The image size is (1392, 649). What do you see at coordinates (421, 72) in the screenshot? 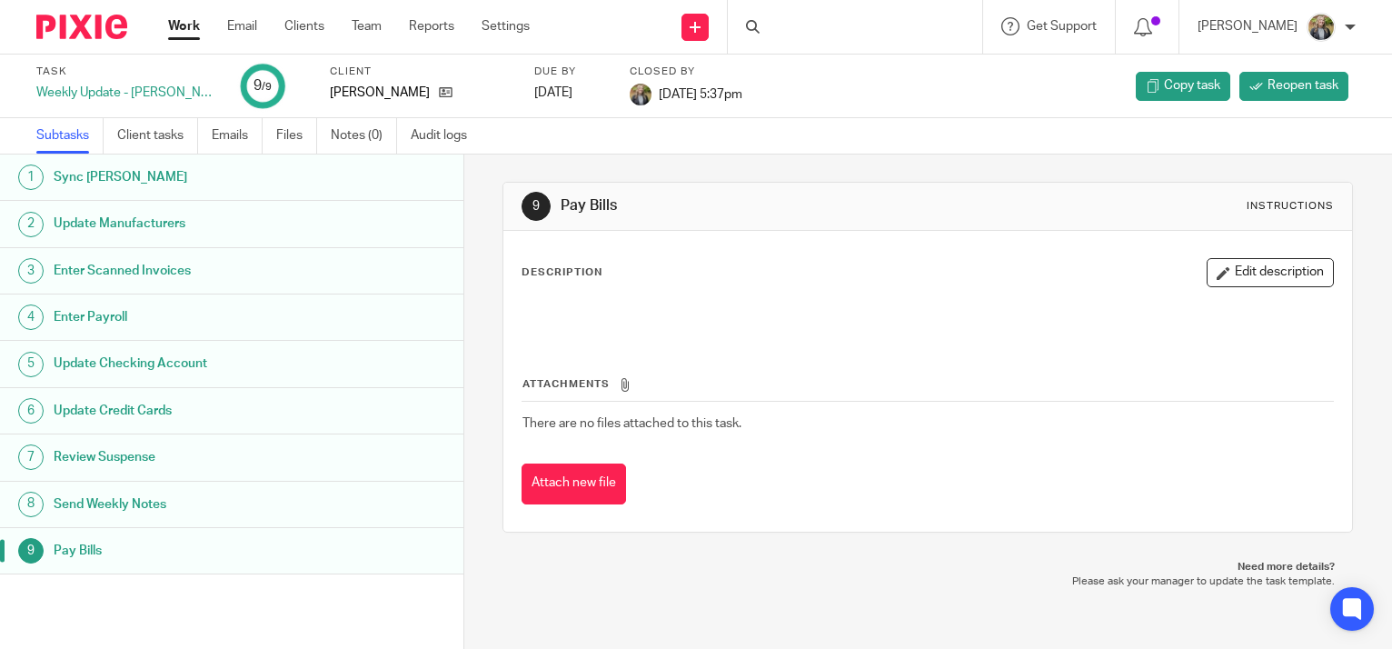
I see `label: Client` at bounding box center [421, 72].